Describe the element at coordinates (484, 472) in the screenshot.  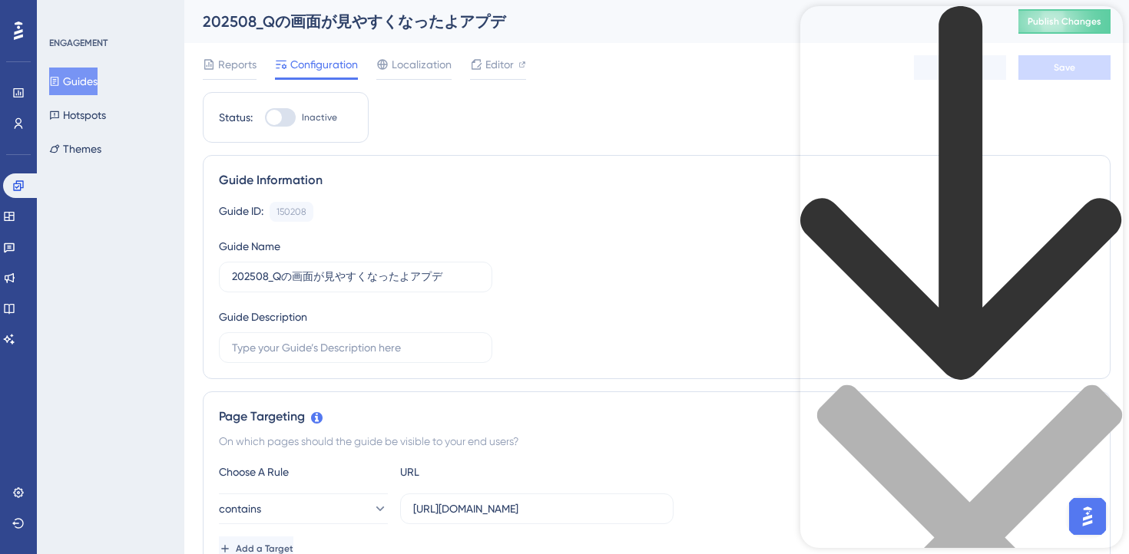
I see `div: URL` at that location.